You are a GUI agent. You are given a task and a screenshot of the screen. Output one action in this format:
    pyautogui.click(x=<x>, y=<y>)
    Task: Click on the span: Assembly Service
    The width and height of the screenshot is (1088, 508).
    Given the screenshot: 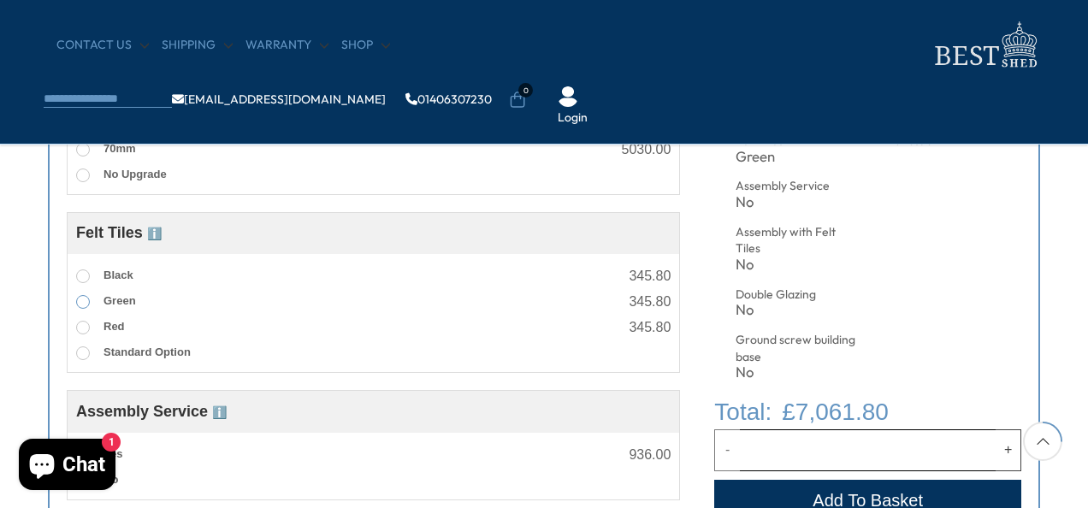 What is the action you would take?
    pyautogui.click(x=151, y=412)
    